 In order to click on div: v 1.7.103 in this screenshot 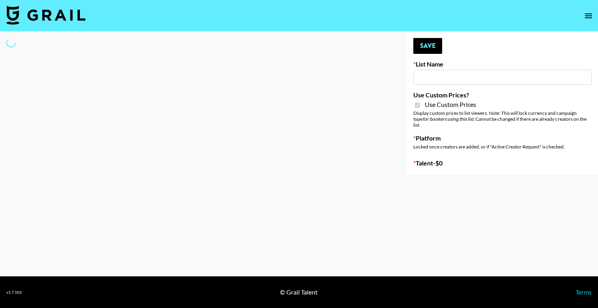, I will do `click(14, 292)`.